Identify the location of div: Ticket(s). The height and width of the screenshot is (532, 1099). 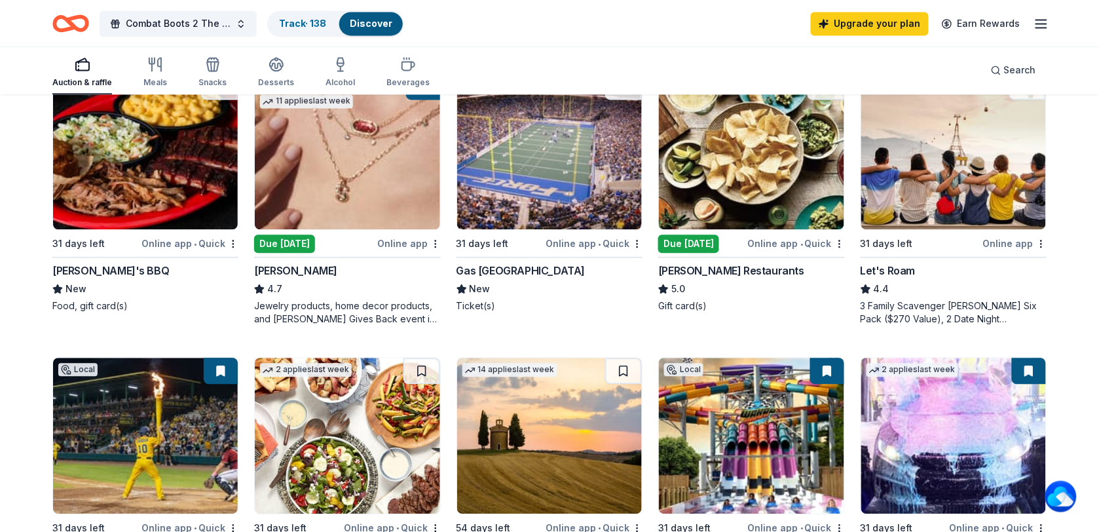
(550, 306).